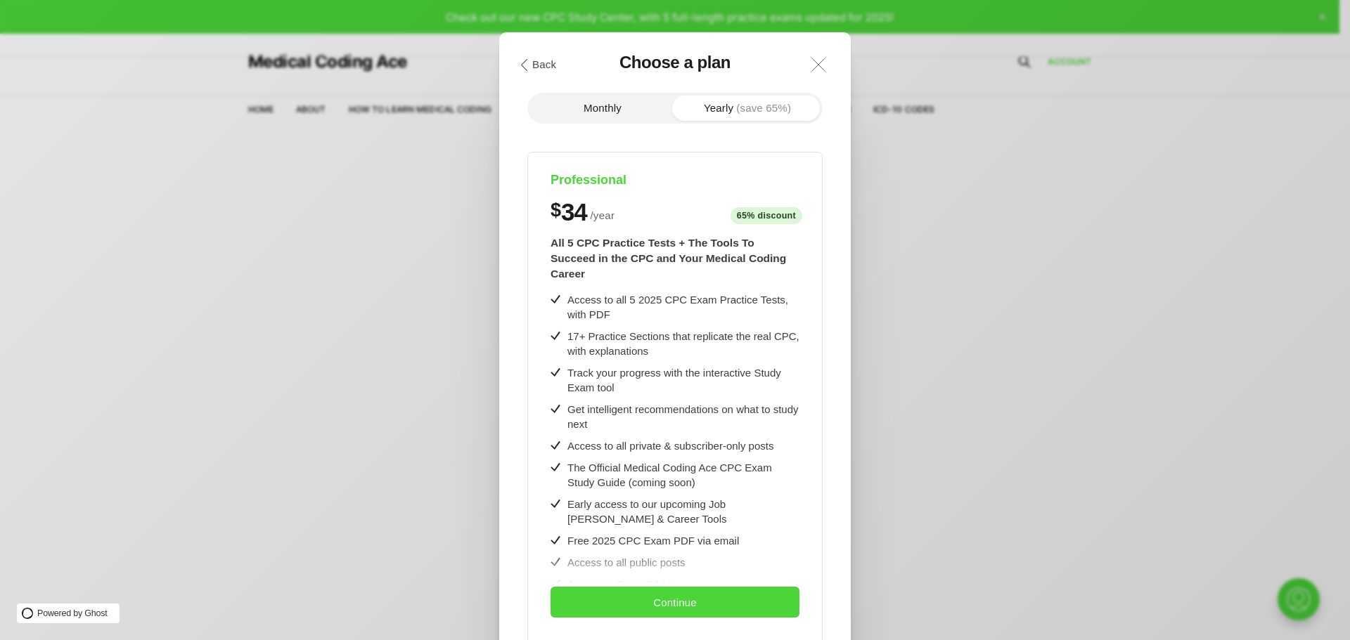 The width and height of the screenshot is (1350, 640). I want to click on button: Continue, so click(675, 602).